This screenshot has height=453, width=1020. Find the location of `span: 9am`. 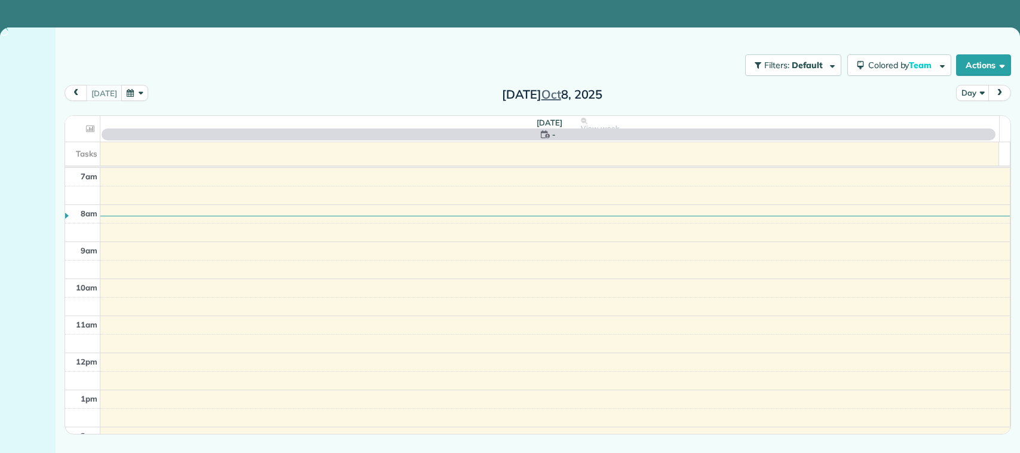

span: 9am is located at coordinates (89, 250).